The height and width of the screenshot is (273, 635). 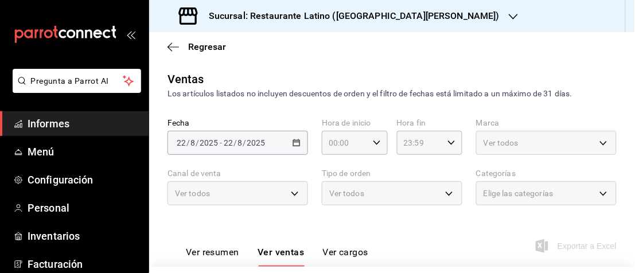 I want to click on font: Menú, so click(x=41, y=151).